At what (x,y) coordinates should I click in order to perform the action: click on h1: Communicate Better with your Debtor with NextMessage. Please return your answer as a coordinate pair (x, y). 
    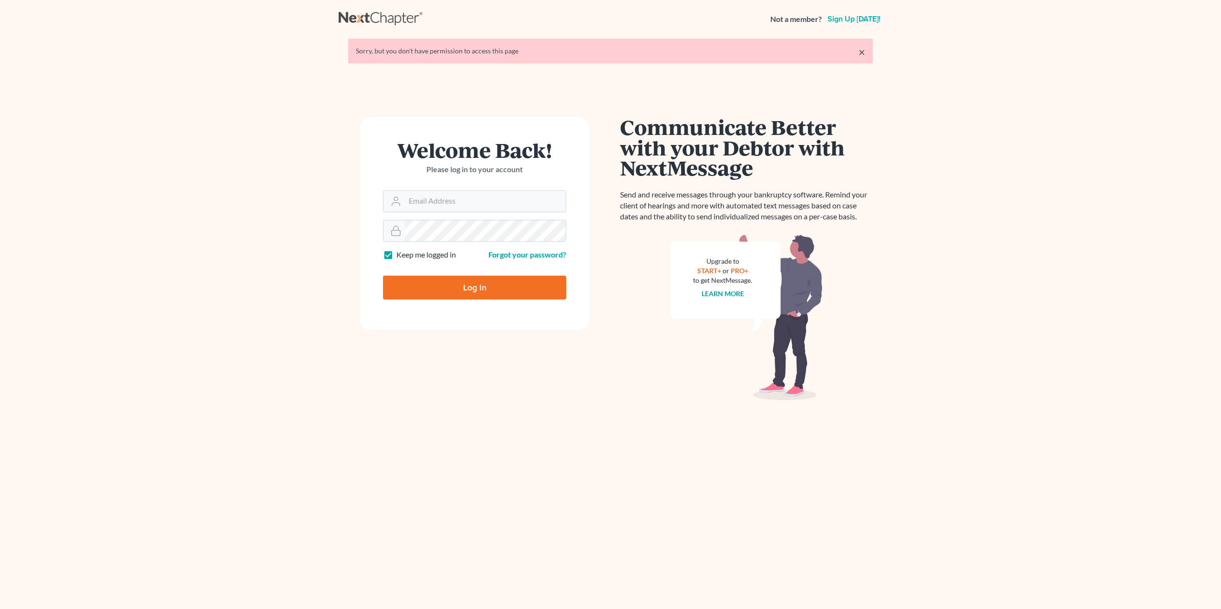
    Looking at the image, I should click on (747, 147).